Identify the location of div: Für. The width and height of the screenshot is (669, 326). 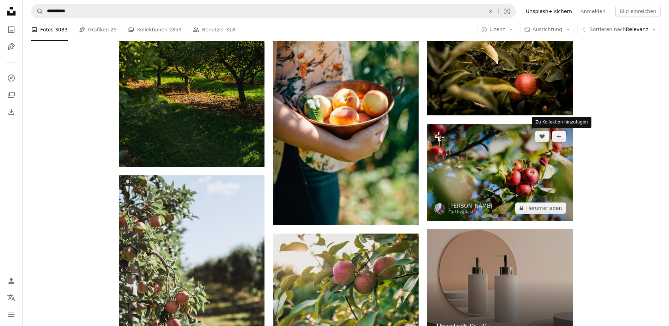
(470, 212).